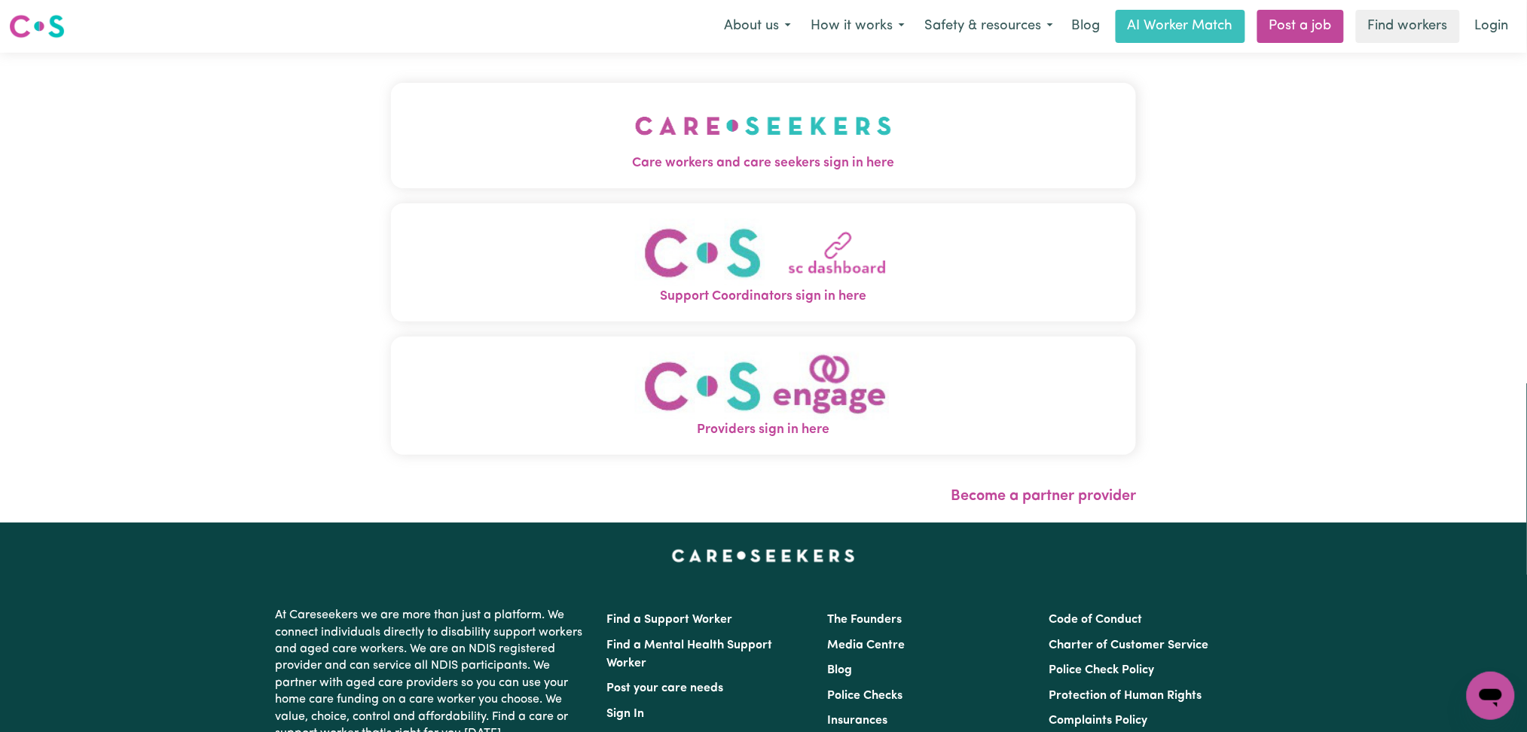  I want to click on span: Support Coordinators sign in here, so click(764, 297).